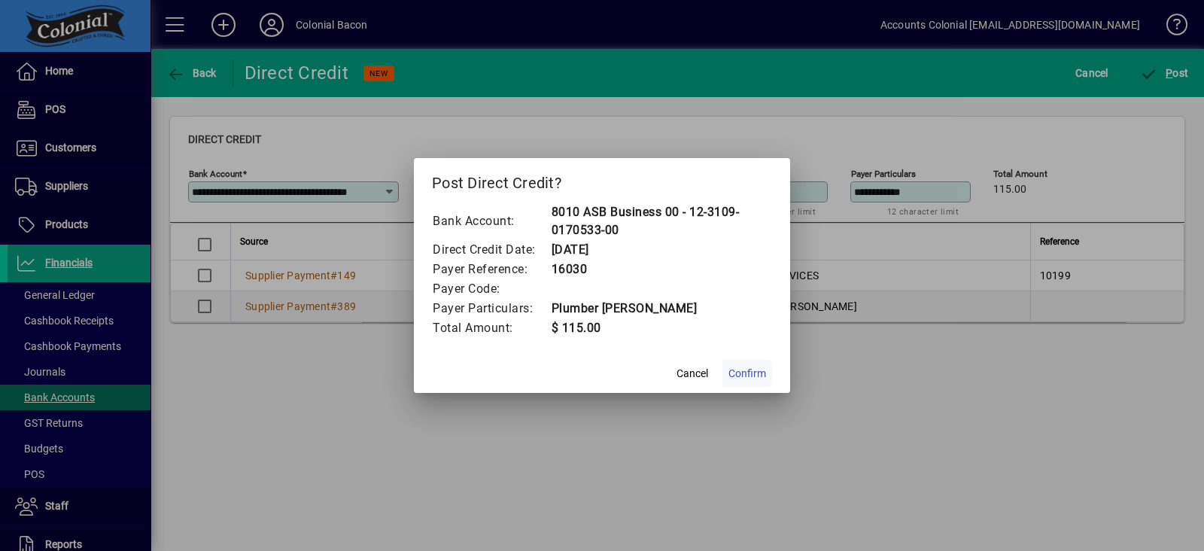  What do you see at coordinates (492, 250) in the screenshot?
I see `td: Direct Credit Date:` at bounding box center [492, 250].